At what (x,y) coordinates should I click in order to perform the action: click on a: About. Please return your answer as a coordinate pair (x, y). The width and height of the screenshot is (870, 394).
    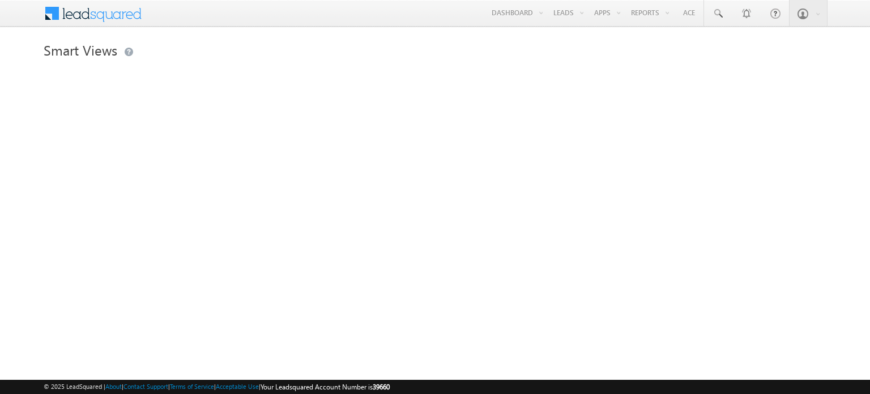
    Looking at the image, I should click on (113, 386).